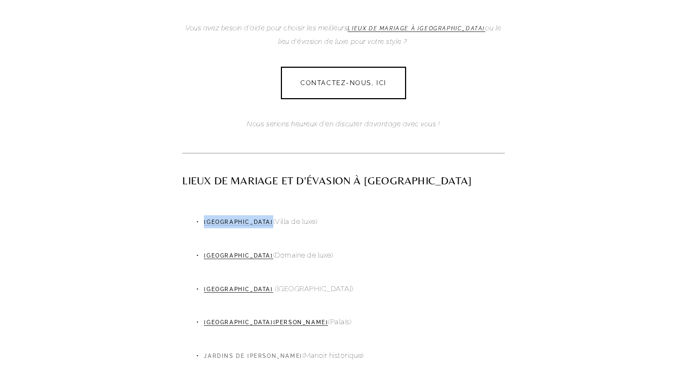 The height and width of the screenshot is (379, 687). Describe the element at coordinates (340, 322) in the screenshot. I see `font: (Palais)` at that location.